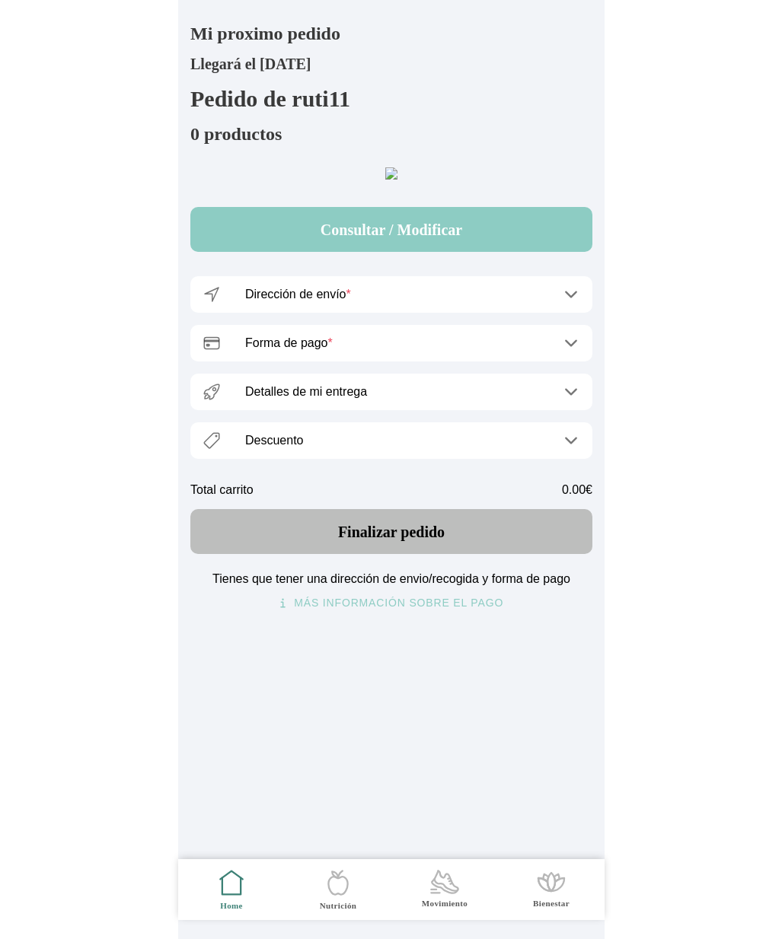 The width and height of the screenshot is (782, 939). What do you see at coordinates (397, 392) in the screenshot?
I see `ion-label: Detalles de mi entrega` at bounding box center [397, 392].